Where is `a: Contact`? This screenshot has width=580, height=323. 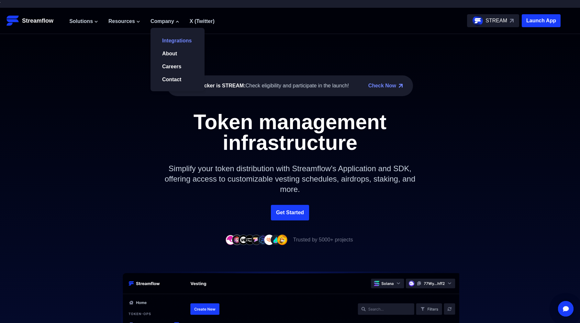 a: Contact is located at coordinates (172, 79).